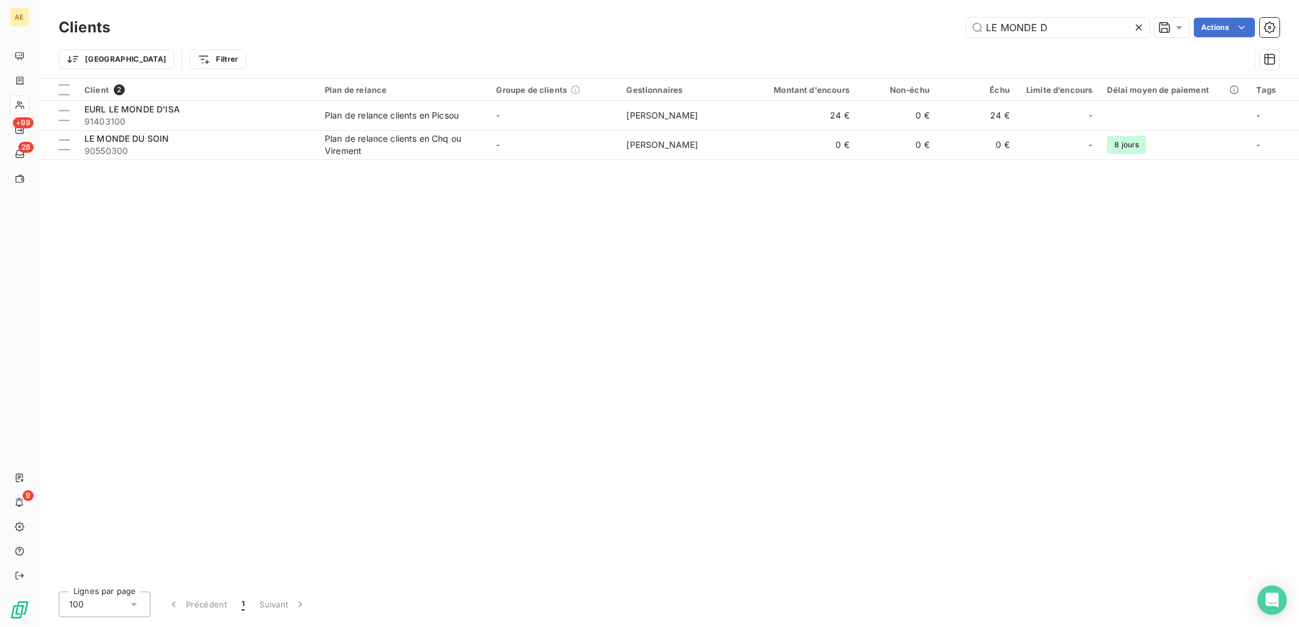 The width and height of the screenshot is (1299, 627). I want to click on div: Open Intercom Messenger, so click(1272, 601).